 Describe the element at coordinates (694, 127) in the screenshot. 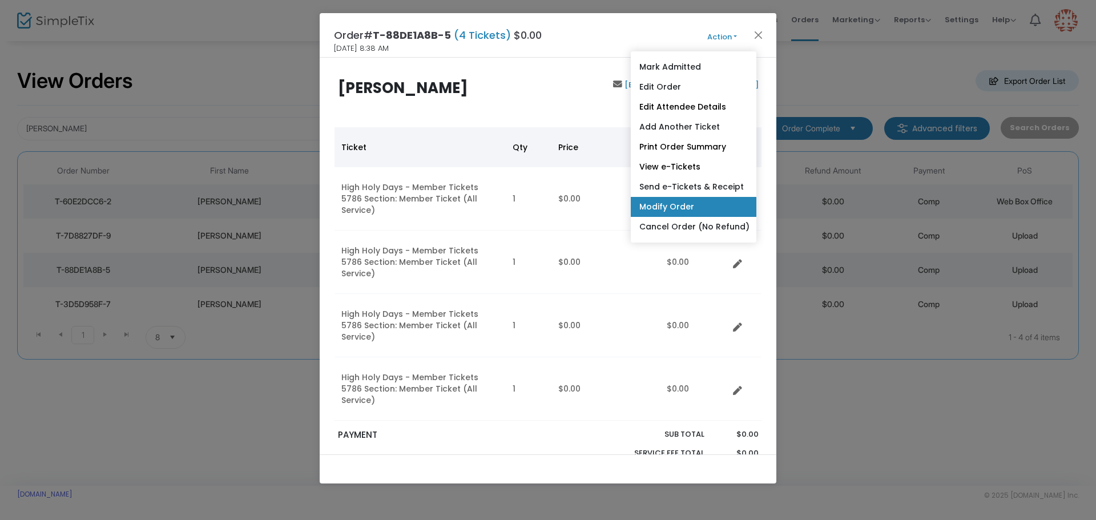

I see `a: Add Another Ticket` at that location.